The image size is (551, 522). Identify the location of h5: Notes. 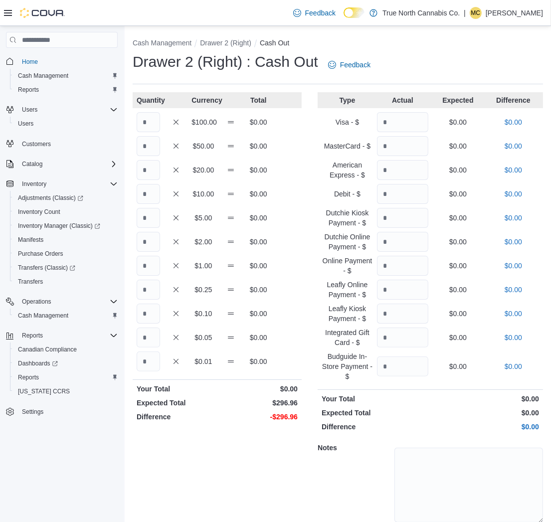
(355, 448).